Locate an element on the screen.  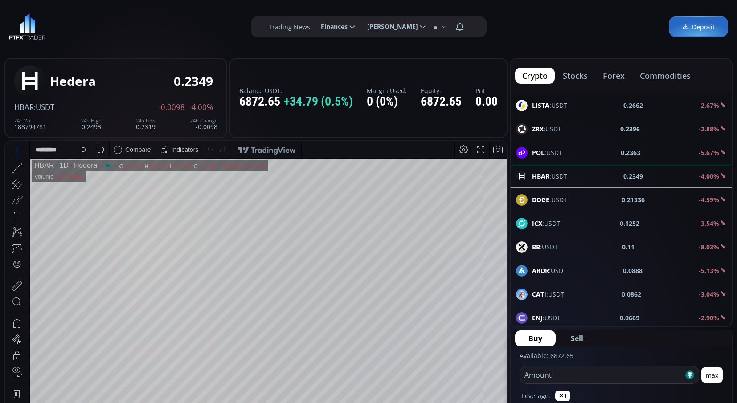
b: -3.04% is located at coordinates (709, 294).